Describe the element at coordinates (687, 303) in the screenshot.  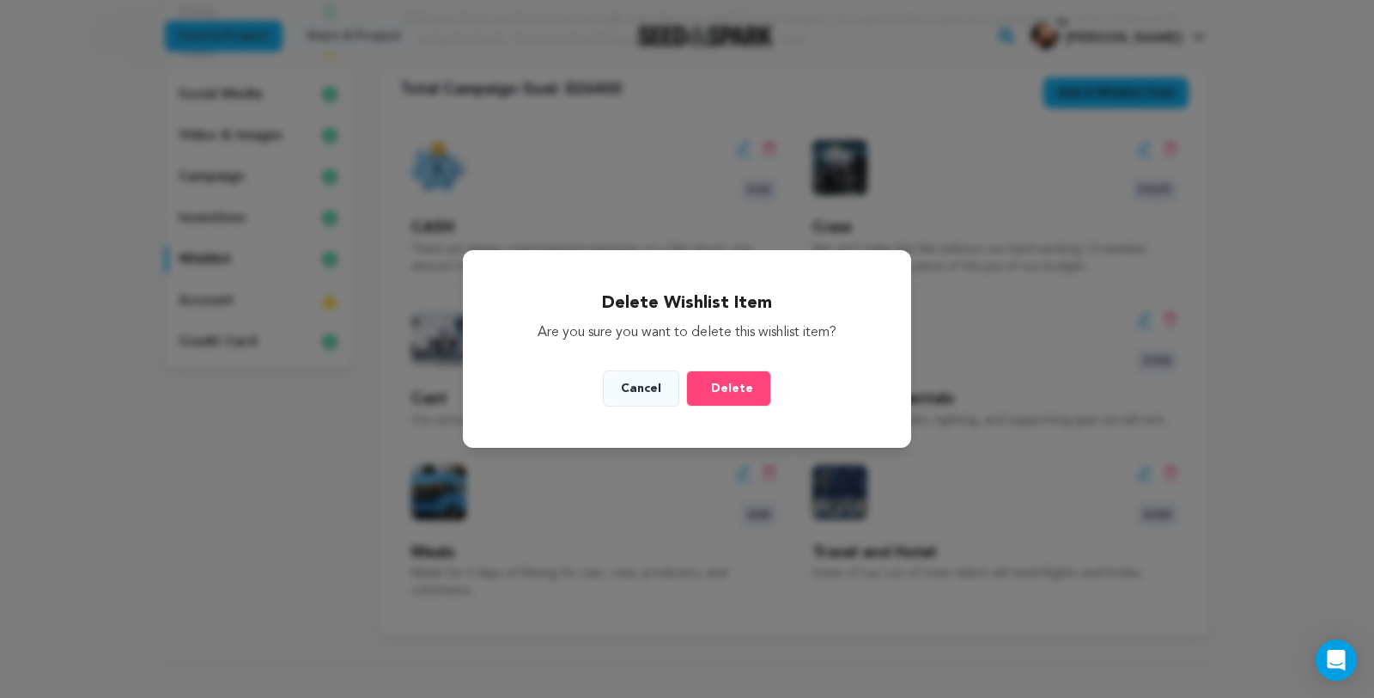
I see `h2: Delete Wishlist Item` at that location.